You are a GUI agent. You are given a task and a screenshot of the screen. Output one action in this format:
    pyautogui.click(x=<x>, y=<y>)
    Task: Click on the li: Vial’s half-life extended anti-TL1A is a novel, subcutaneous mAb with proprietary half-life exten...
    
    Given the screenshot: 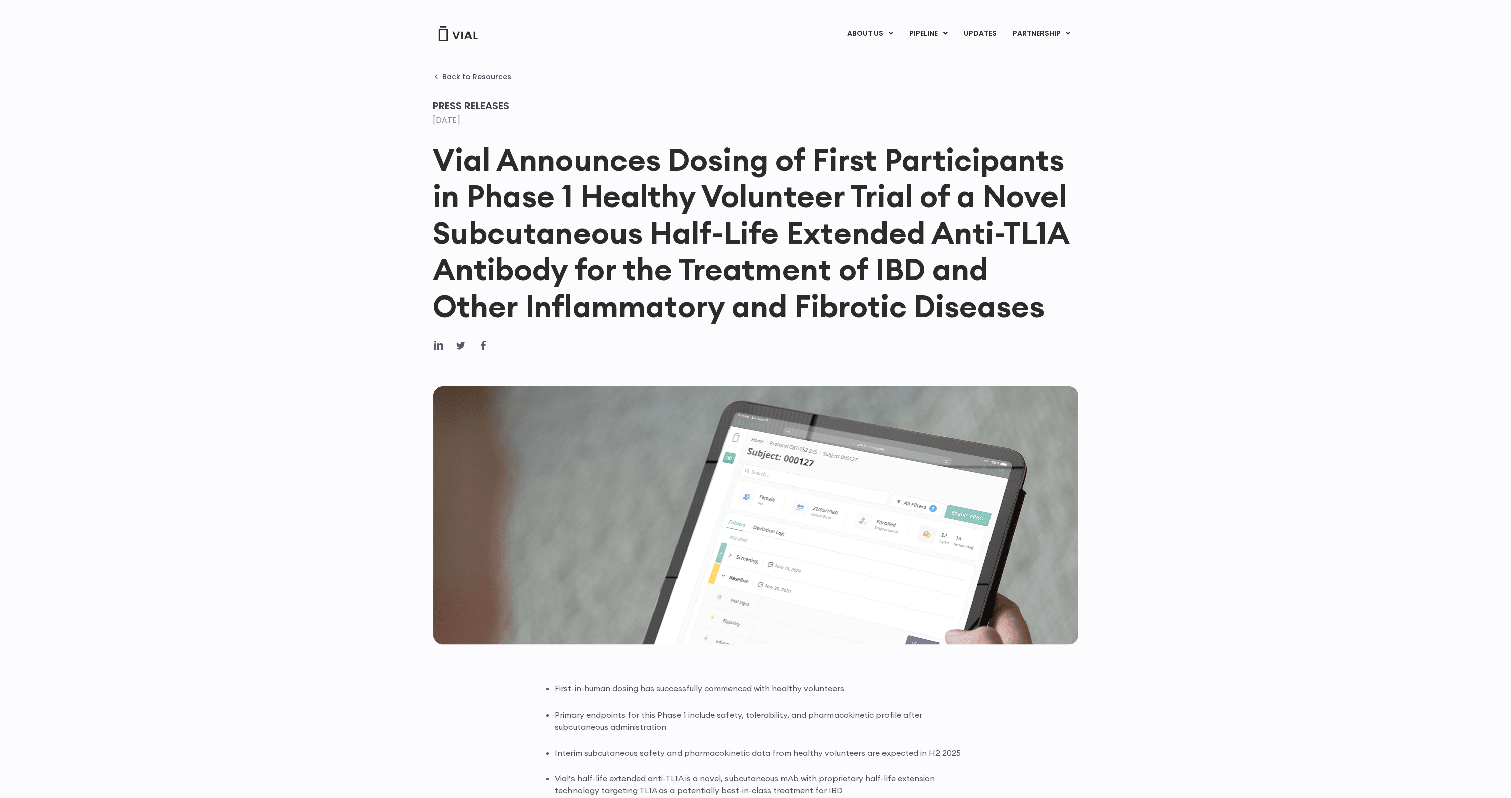 What is the action you would take?
    pyautogui.click(x=762, y=784)
    